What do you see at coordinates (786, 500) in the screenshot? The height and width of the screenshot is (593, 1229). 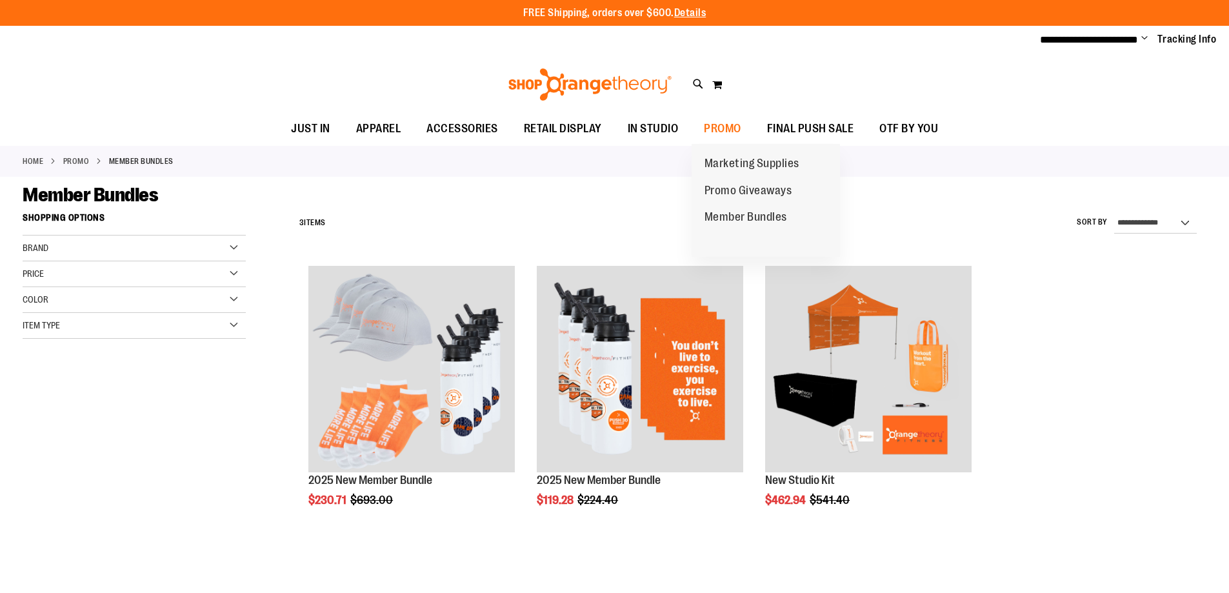 I see `span: $462.94` at bounding box center [786, 500].